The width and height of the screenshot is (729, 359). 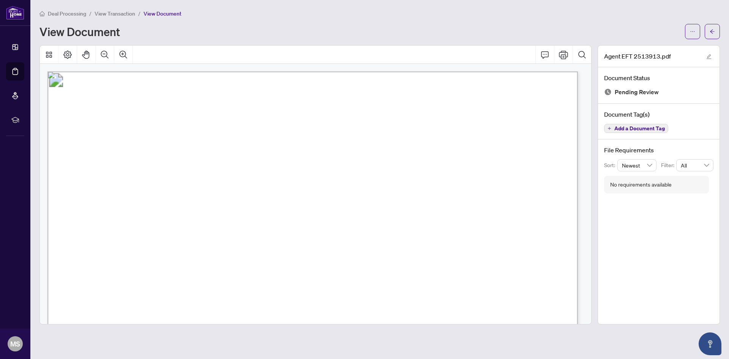 What do you see at coordinates (669, 165) in the screenshot?
I see `p: Filter:` at bounding box center [669, 165].